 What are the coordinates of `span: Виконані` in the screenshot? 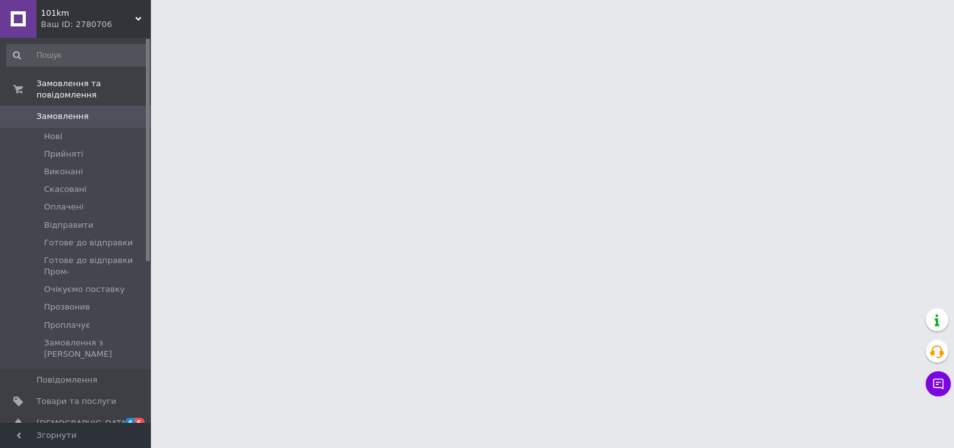 It's located at (63, 172).